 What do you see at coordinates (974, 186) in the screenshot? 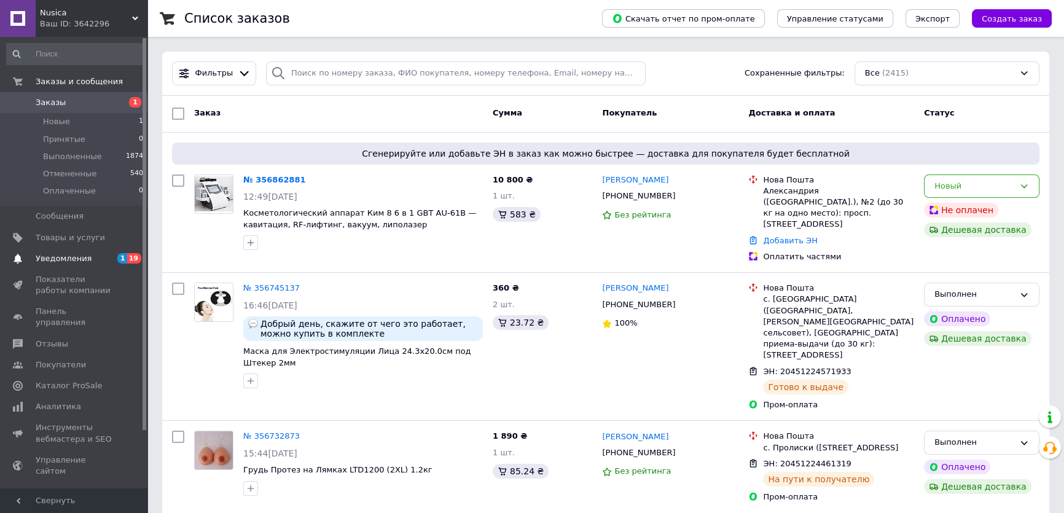
I see `div: Новый` at bounding box center [974, 186].